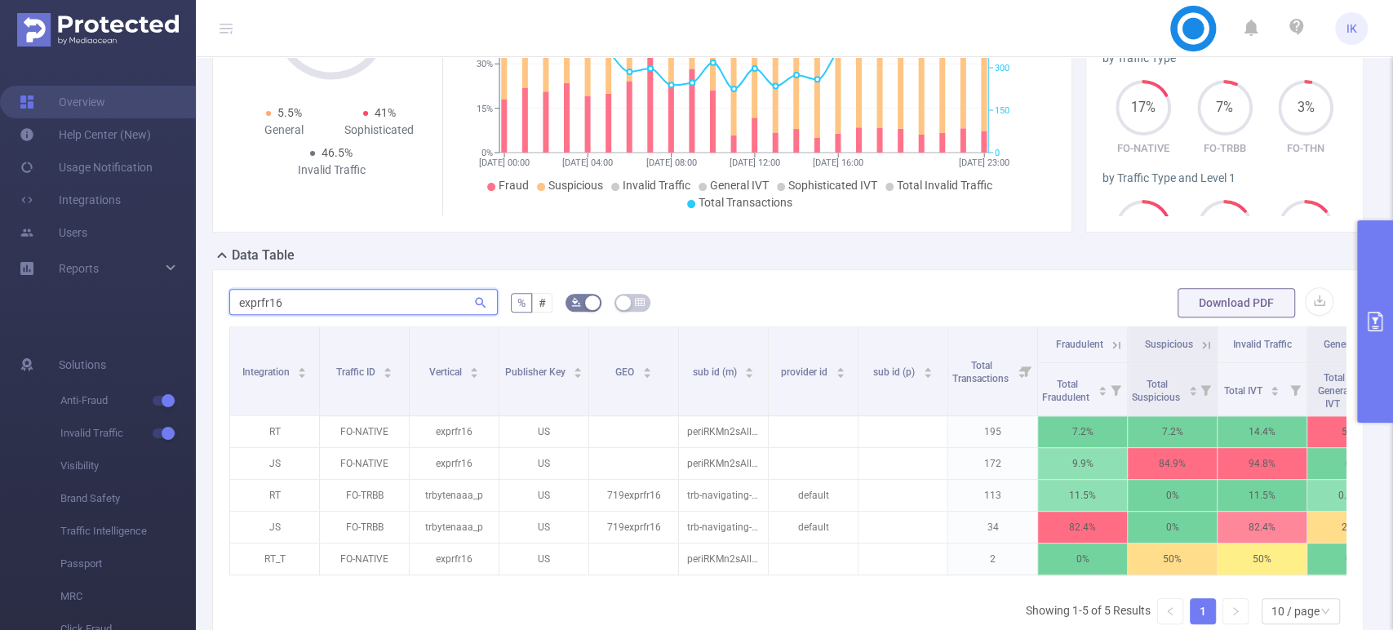 Image resolution: width=1393 pixels, height=630 pixels. I want to click on p: 14.4%, so click(1261, 432).